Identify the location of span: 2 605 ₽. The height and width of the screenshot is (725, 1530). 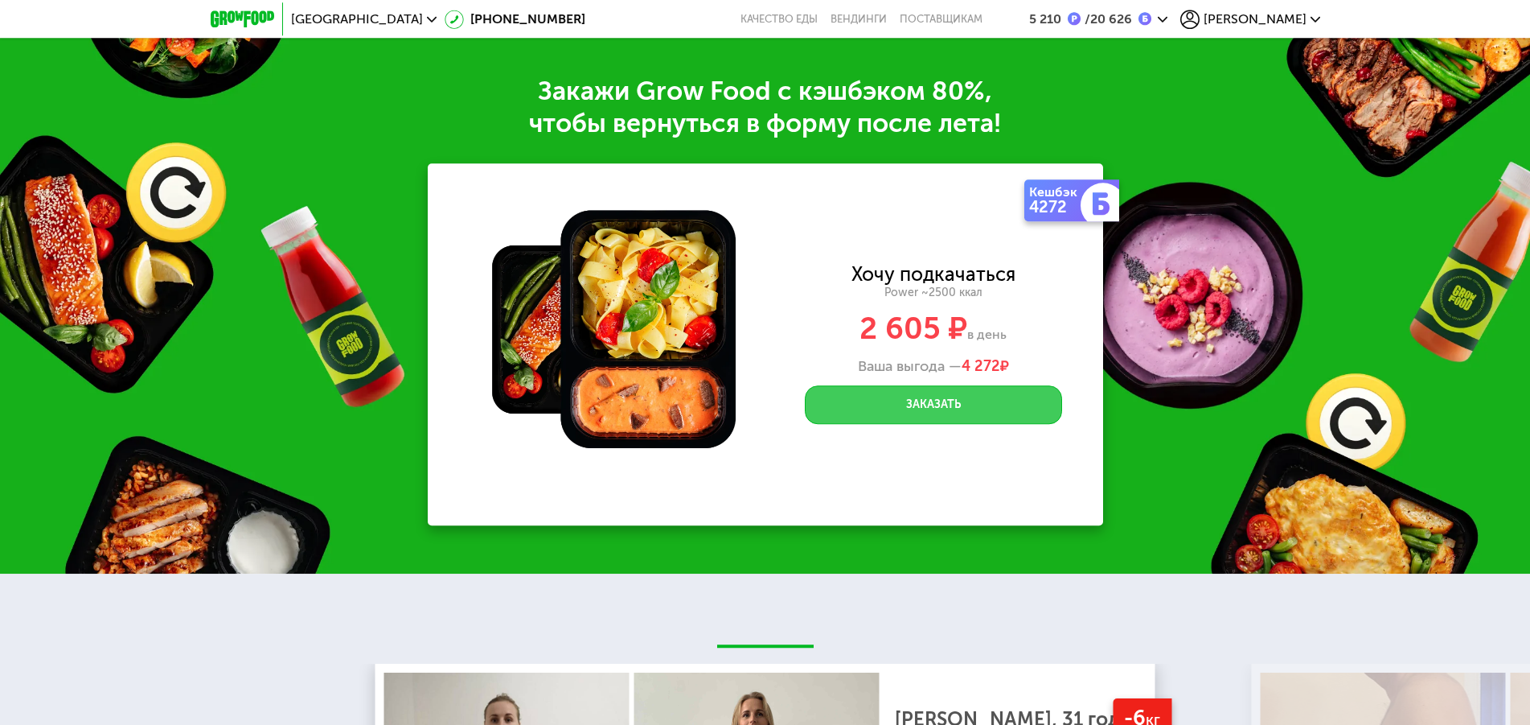
(914, 328).